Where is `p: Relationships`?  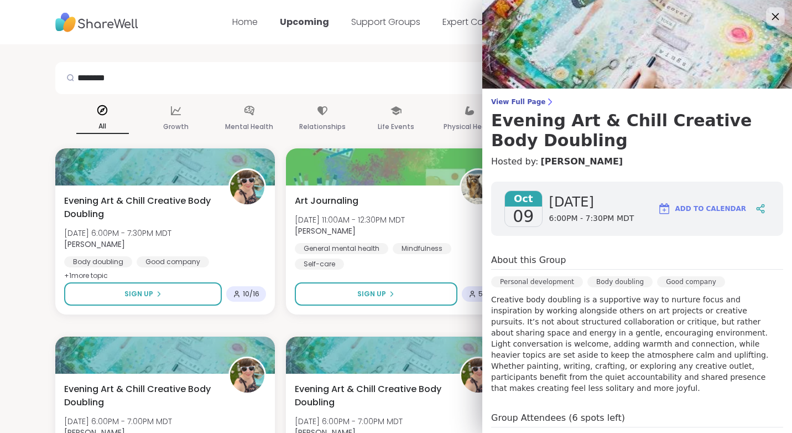 p: Relationships is located at coordinates (322, 127).